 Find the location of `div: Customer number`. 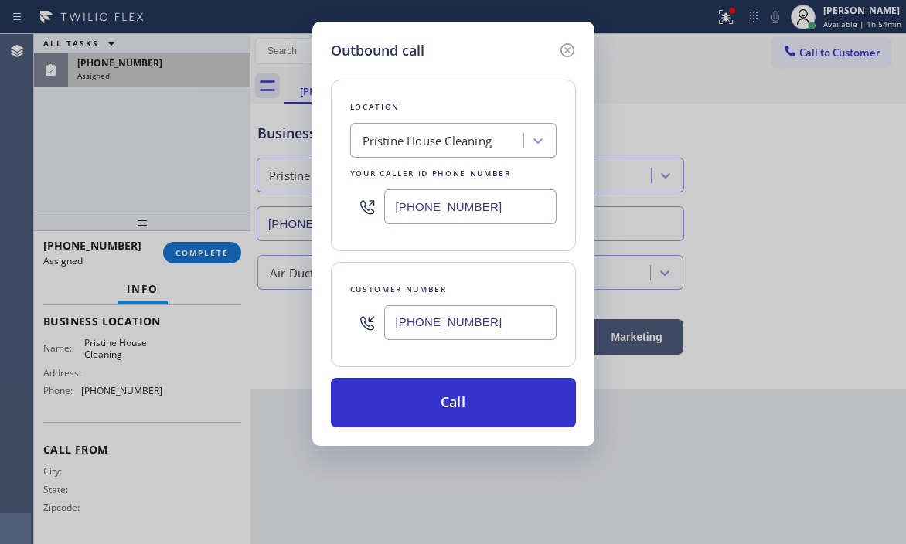

div: Customer number is located at coordinates (453, 289).